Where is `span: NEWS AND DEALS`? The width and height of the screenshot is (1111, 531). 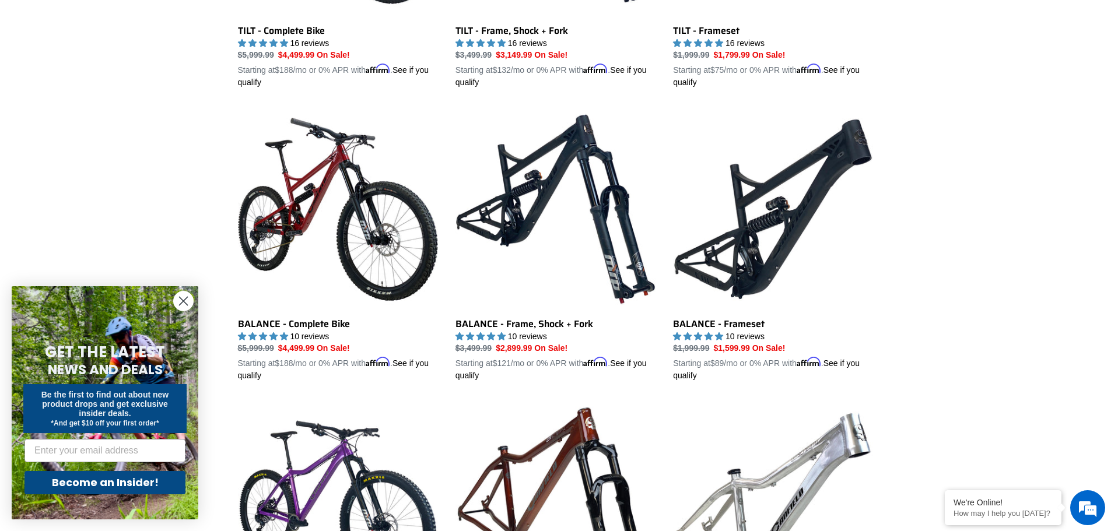
span: NEWS AND DEALS is located at coordinates (105, 370).